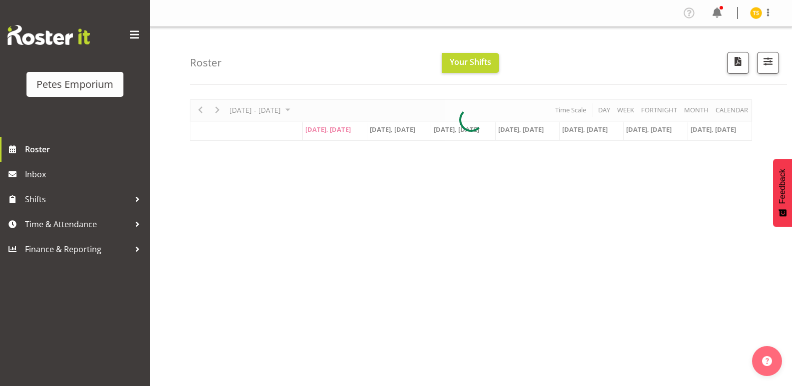 This screenshot has height=386, width=792. What do you see at coordinates (77, 249) in the screenshot?
I see `span: Finance & Reporting` at bounding box center [77, 249].